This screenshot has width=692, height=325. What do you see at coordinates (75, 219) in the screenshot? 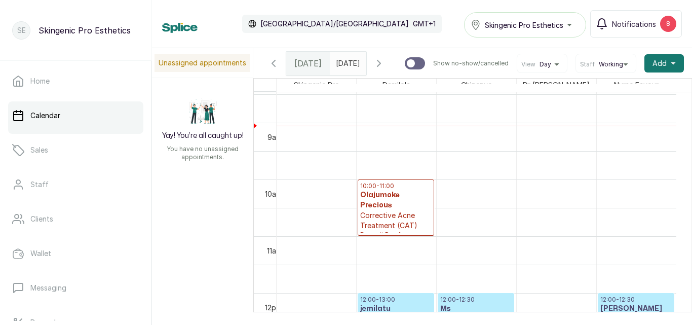
I see `a: Clients` at bounding box center [75, 219].